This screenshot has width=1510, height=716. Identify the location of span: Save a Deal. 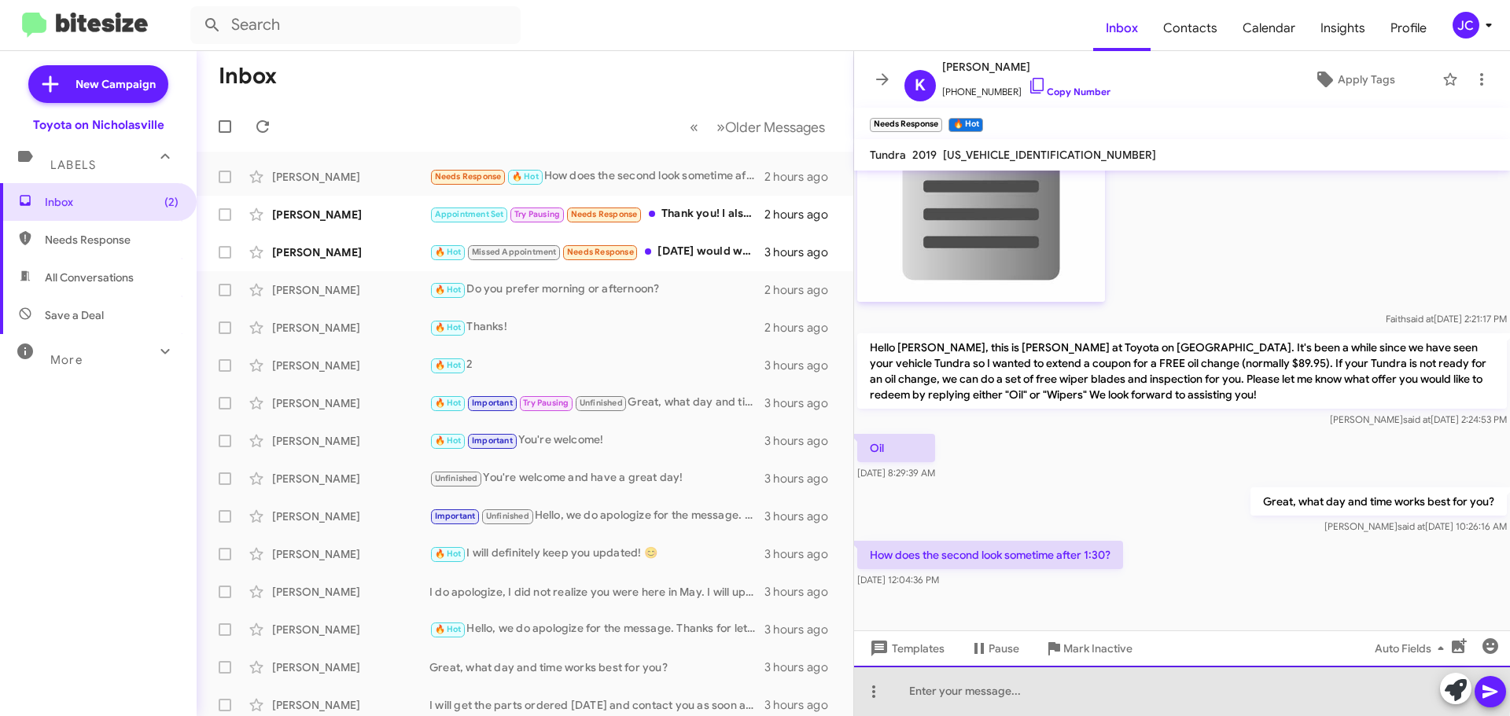
(74, 315).